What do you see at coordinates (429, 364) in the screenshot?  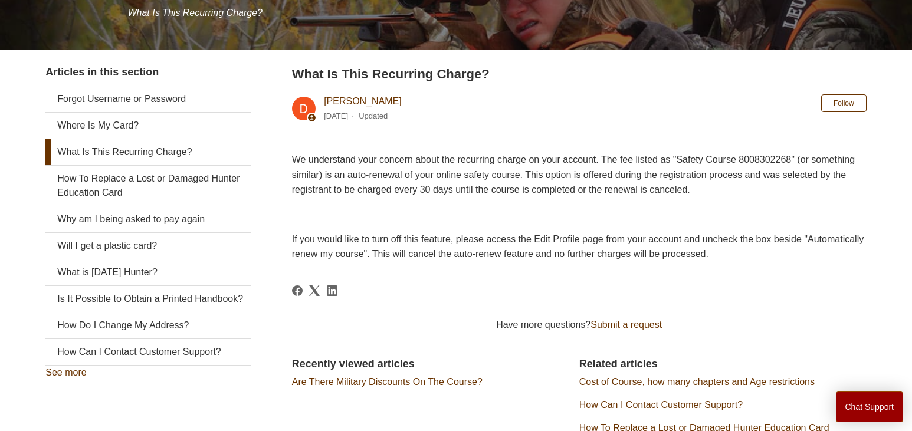 I see `h2: Recently viewed articles` at bounding box center [429, 364].